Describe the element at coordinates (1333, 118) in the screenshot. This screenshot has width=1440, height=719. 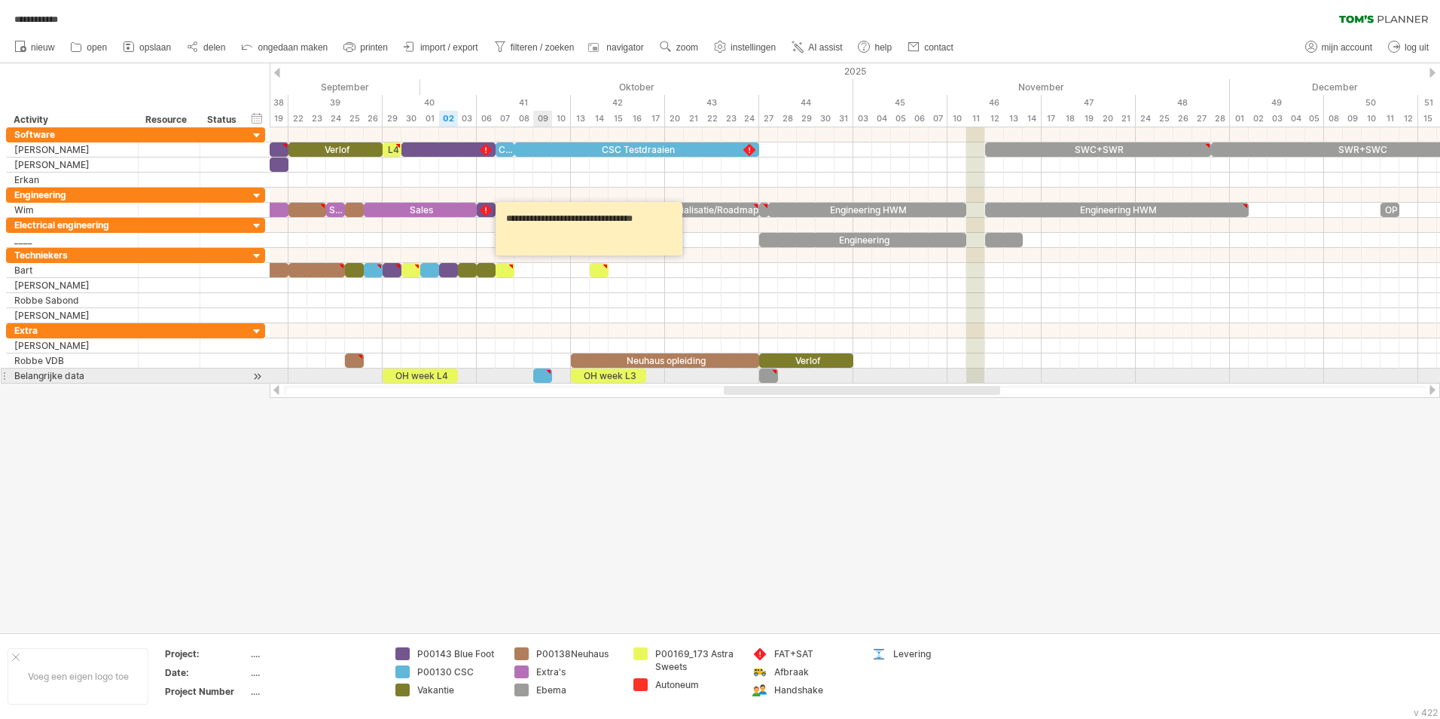
I see `div: maandag, 8 December 2025` at that location.